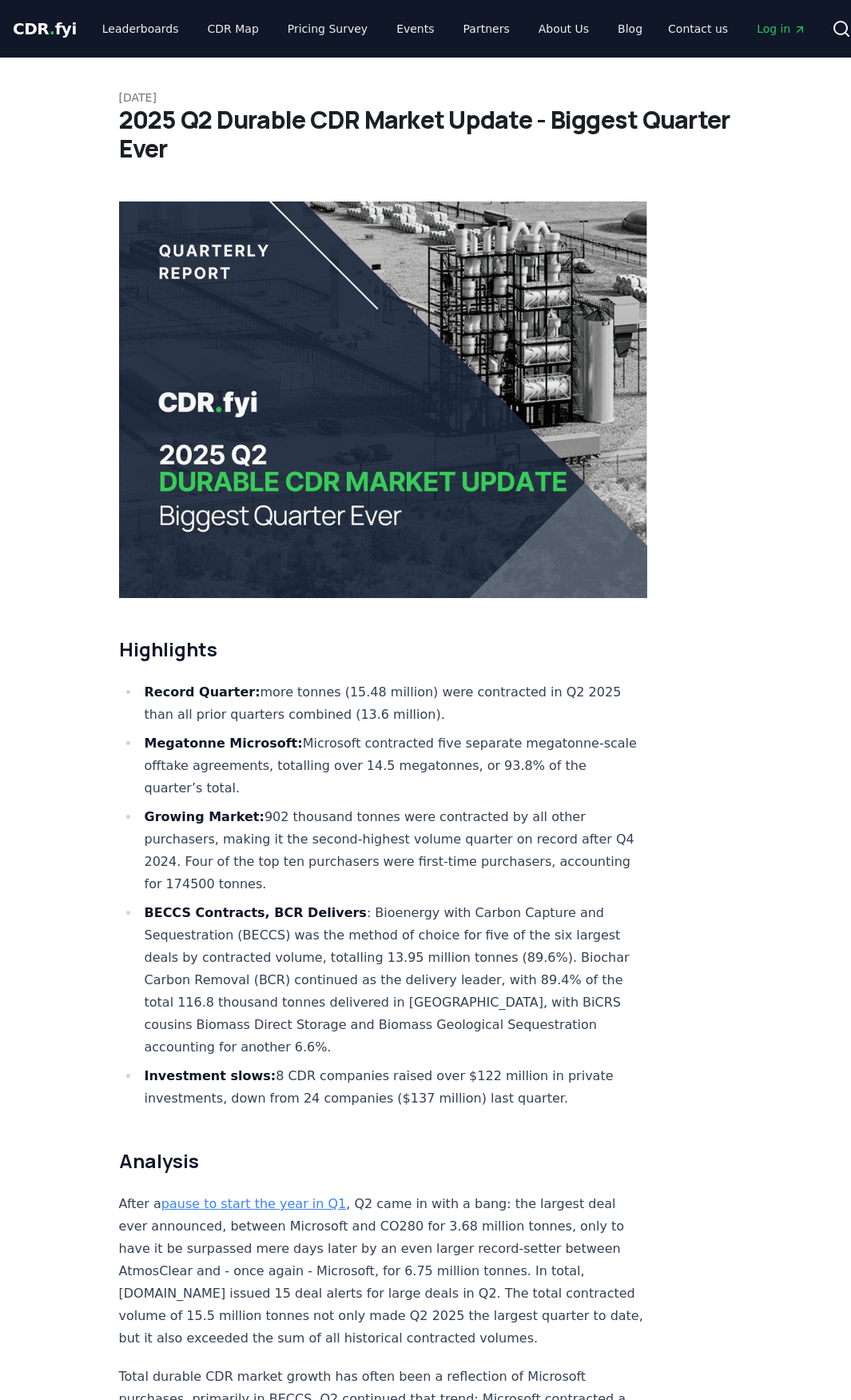 This screenshot has width=851, height=1400. I want to click on span: CDR fyi, so click(45, 29).